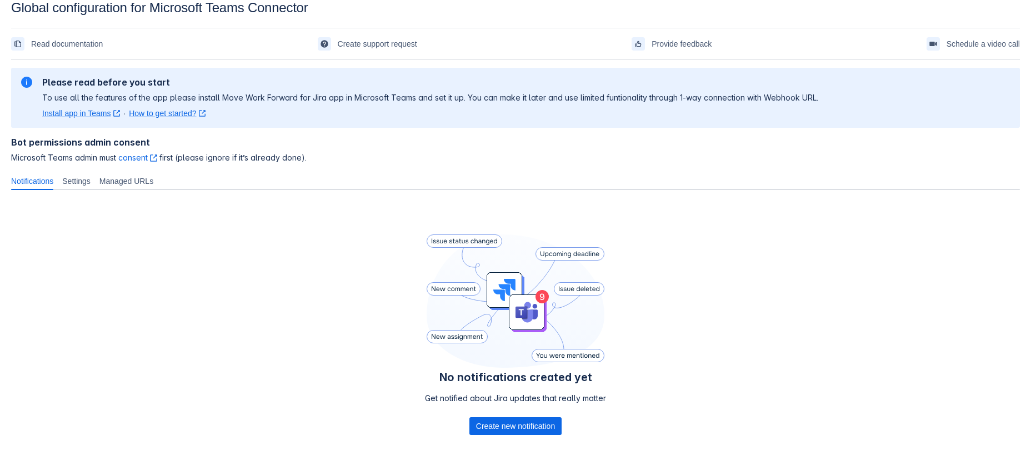 The width and height of the screenshot is (1031, 450). What do you see at coordinates (57, 44) in the screenshot?
I see `a: Read documentation` at bounding box center [57, 44].